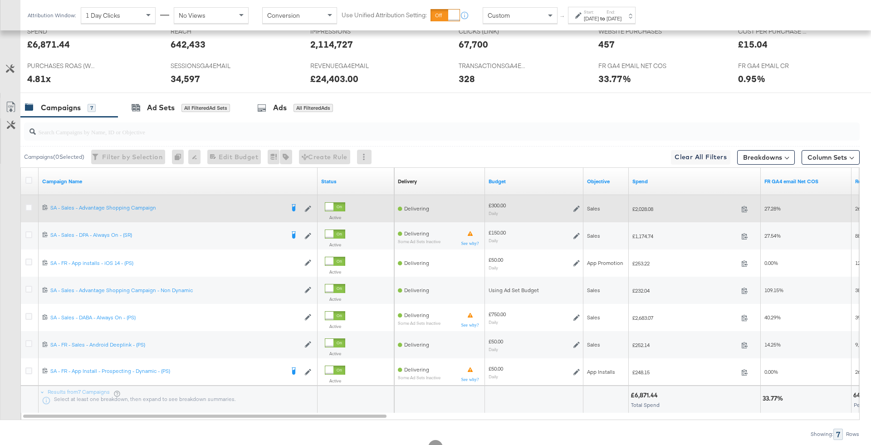 The height and width of the screenshot is (445, 871). What do you see at coordinates (685, 372) in the screenshot?
I see `span: £248.15` at bounding box center [685, 372].